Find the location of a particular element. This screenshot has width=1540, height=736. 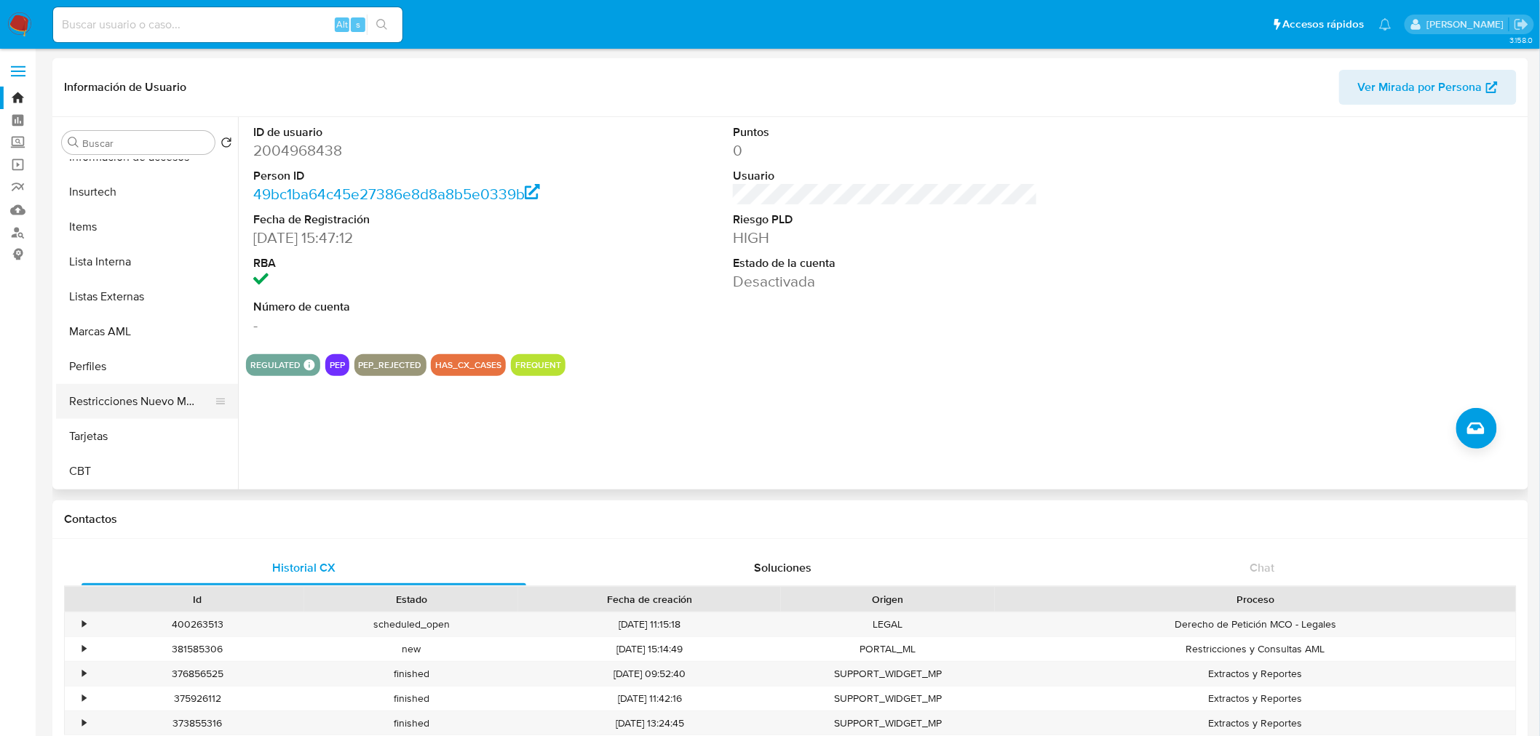

div: Fecha de creación is located at coordinates (649, 600).